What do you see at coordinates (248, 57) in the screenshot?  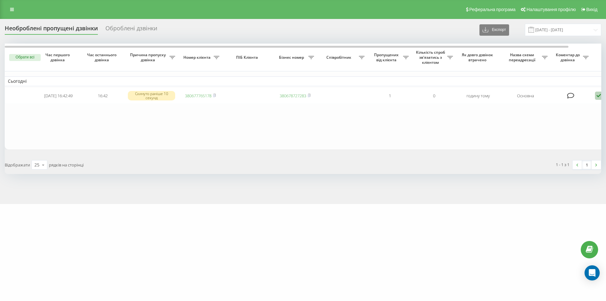 I see `span: ПІБ Клієнта` at bounding box center [248, 57].